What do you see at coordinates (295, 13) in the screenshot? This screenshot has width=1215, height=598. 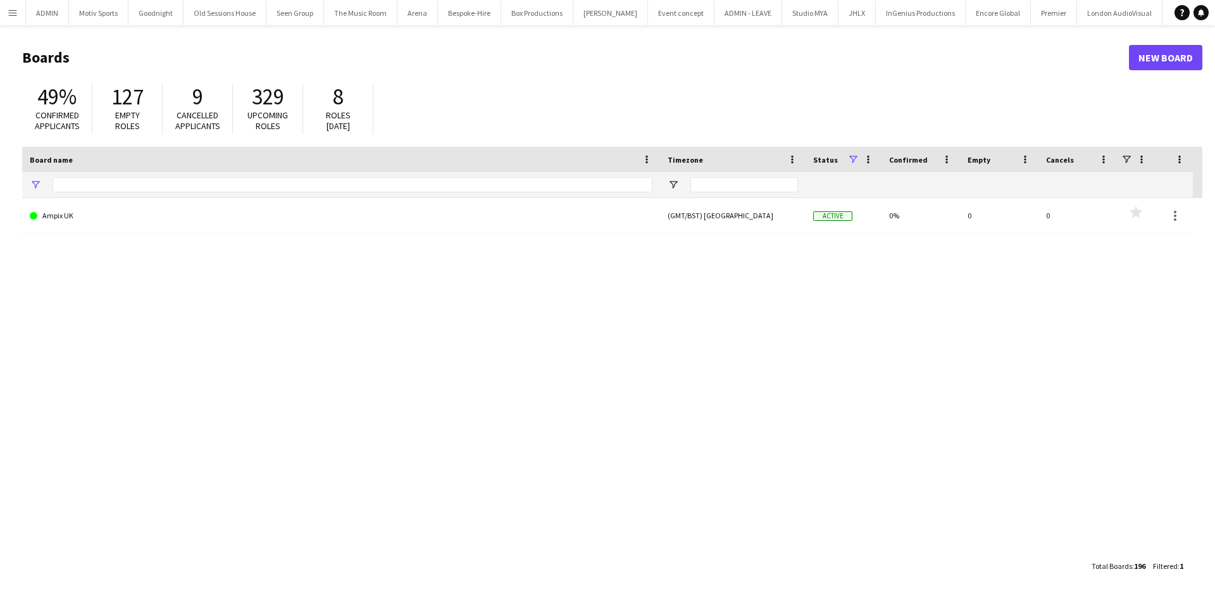 I see `button: Seen Group` at bounding box center [295, 13].